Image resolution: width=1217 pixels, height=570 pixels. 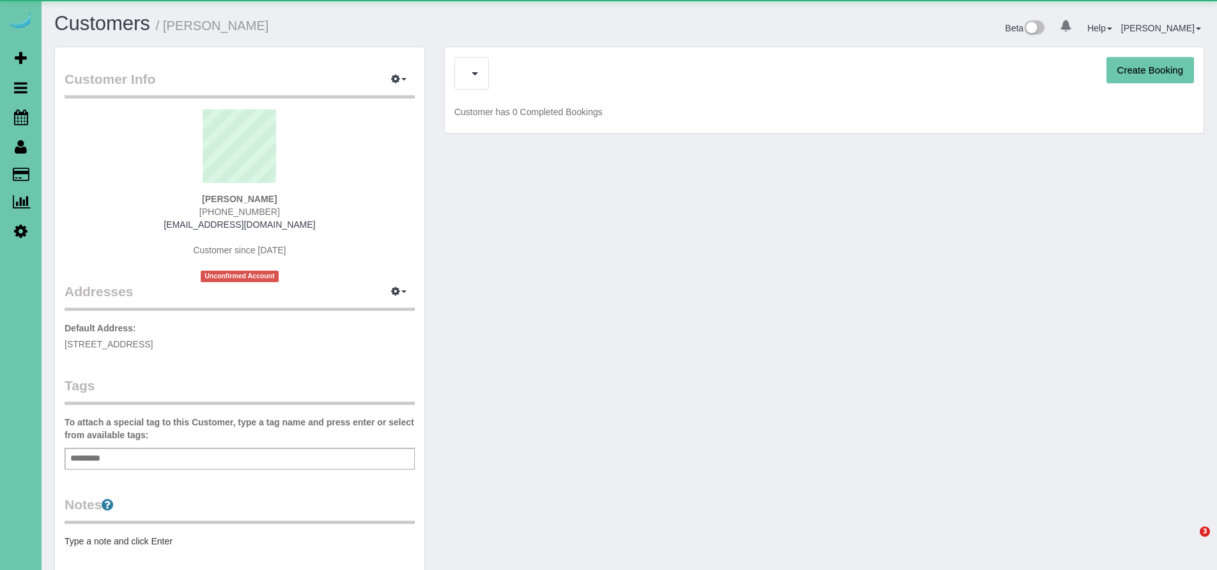 I want to click on label: Default Address:, so click(x=100, y=328).